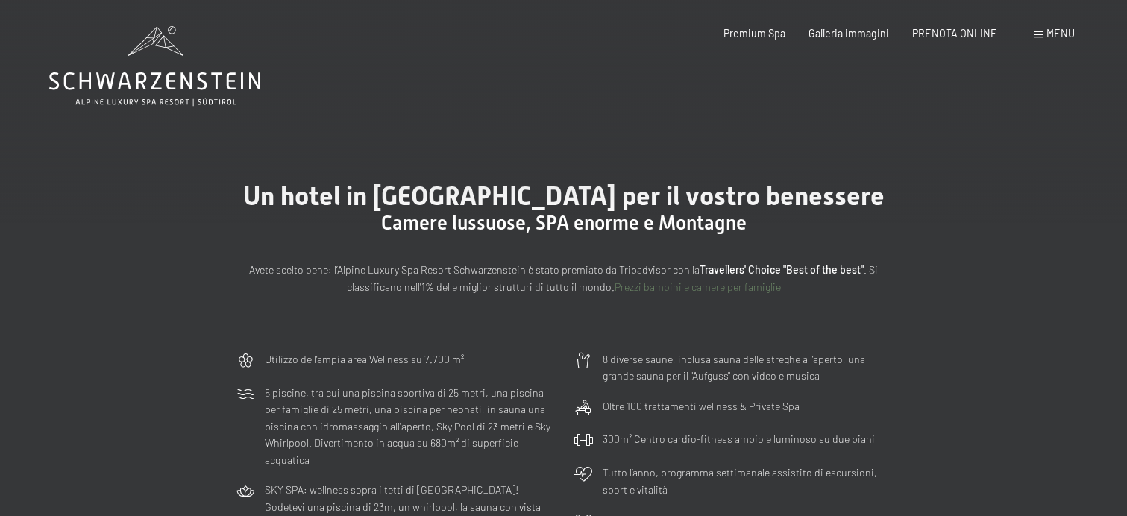 The image size is (1127, 516). Describe the element at coordinates (754, 33) in the screenshot. I see `a: Premium Spa` at that location.